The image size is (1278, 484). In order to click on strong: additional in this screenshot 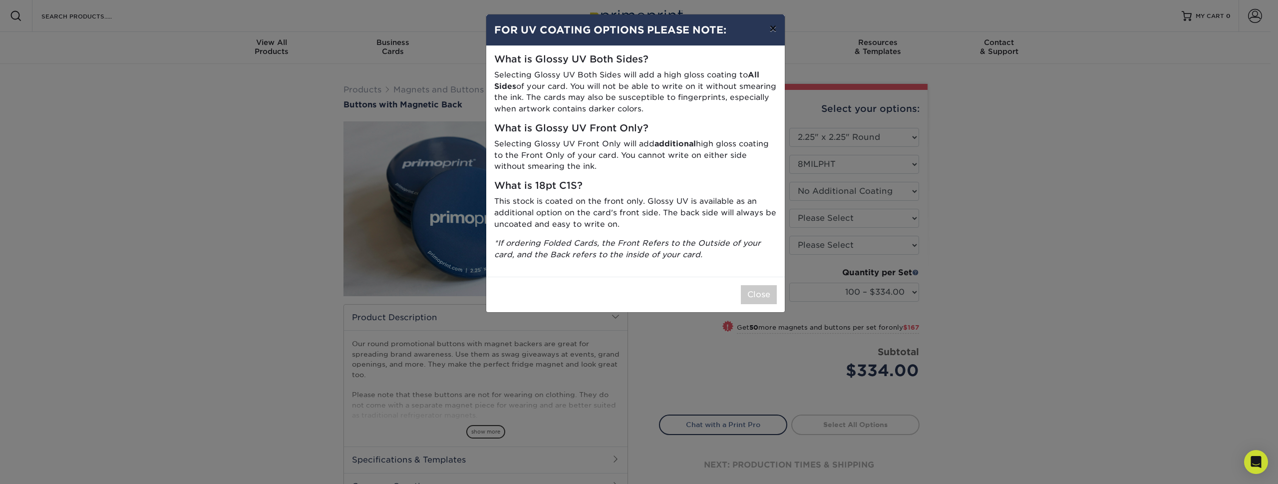, I will do `click(675, 143)`.